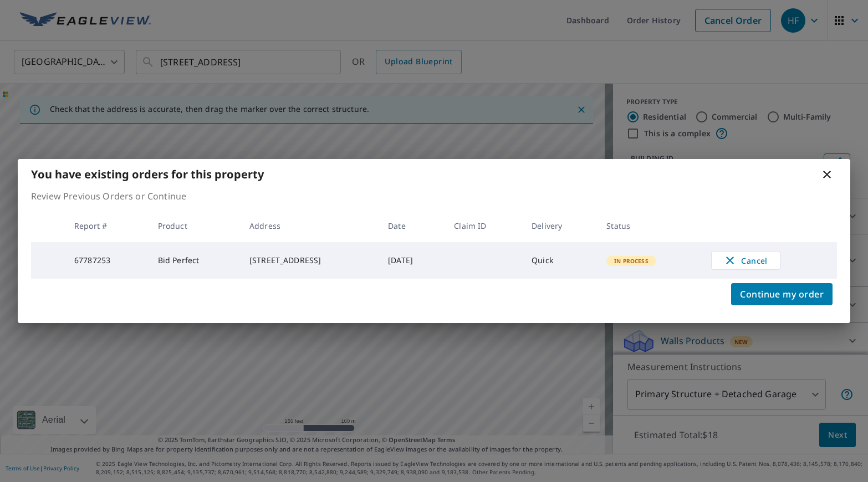 Image resolution: width=868 pixels, height=482 pixels. I want to click on span: Continue my order, so click(782, 294).